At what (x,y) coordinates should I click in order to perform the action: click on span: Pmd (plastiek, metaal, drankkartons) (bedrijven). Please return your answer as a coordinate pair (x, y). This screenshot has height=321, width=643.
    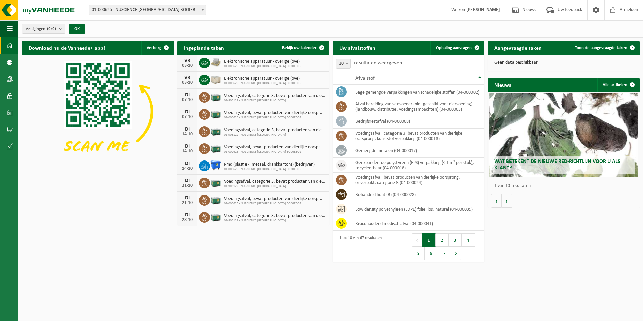
    Looking at the image, I should click on (269, 164).